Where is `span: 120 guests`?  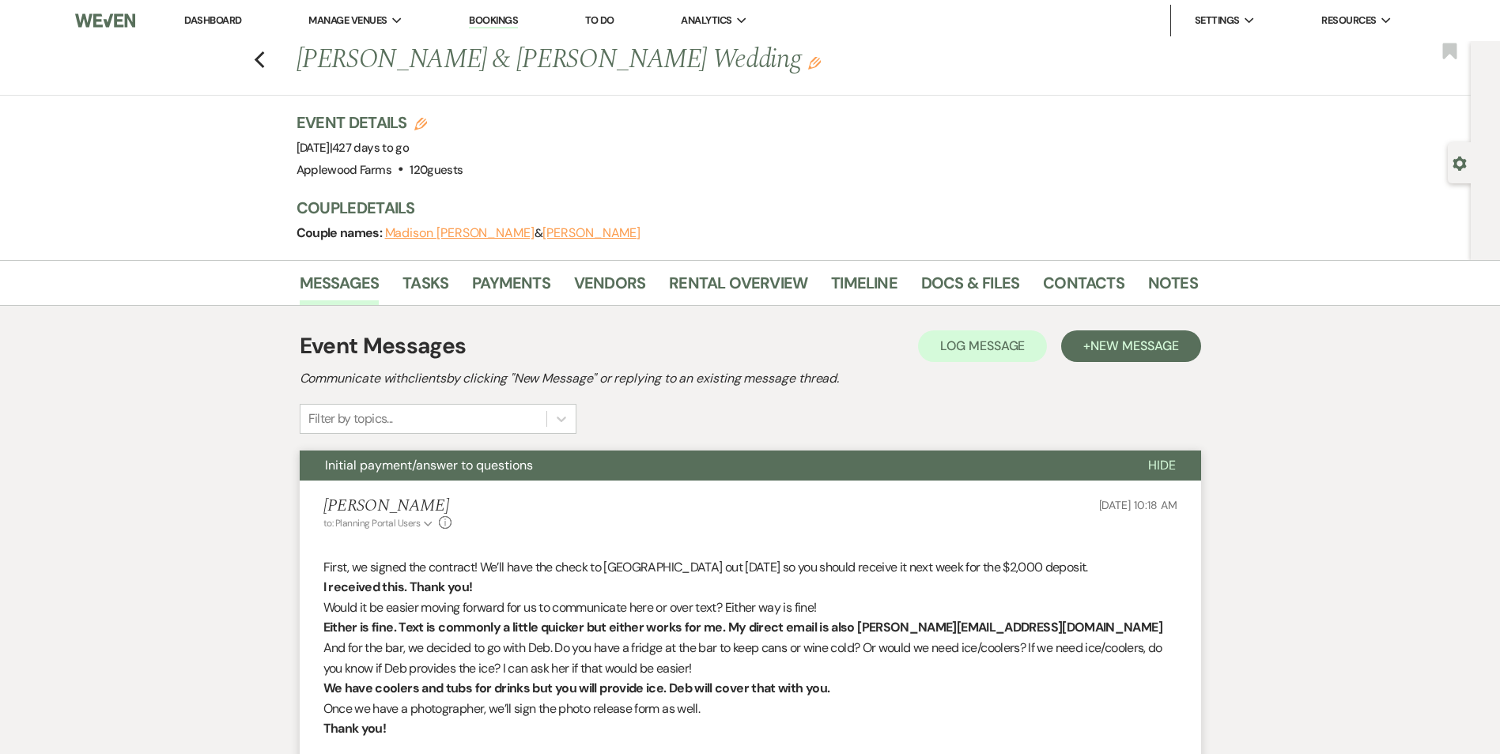
span: 120 guests is located at coordinates (436, 170).